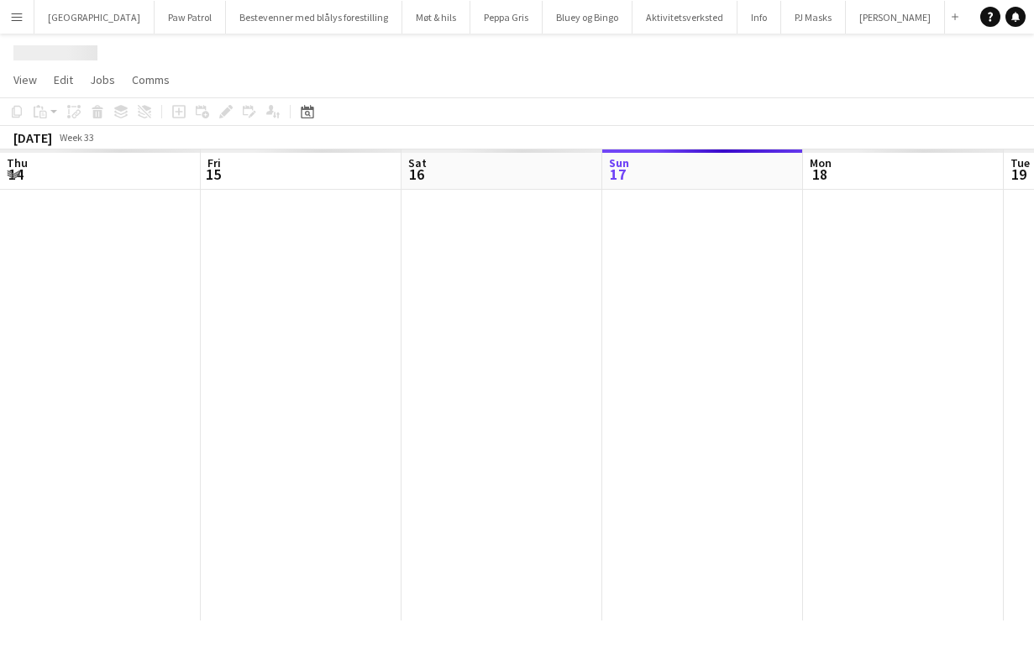  Describe the element at coordinates (506, 17) in the screenshot. I see `button: Peppa Gris` at that location.